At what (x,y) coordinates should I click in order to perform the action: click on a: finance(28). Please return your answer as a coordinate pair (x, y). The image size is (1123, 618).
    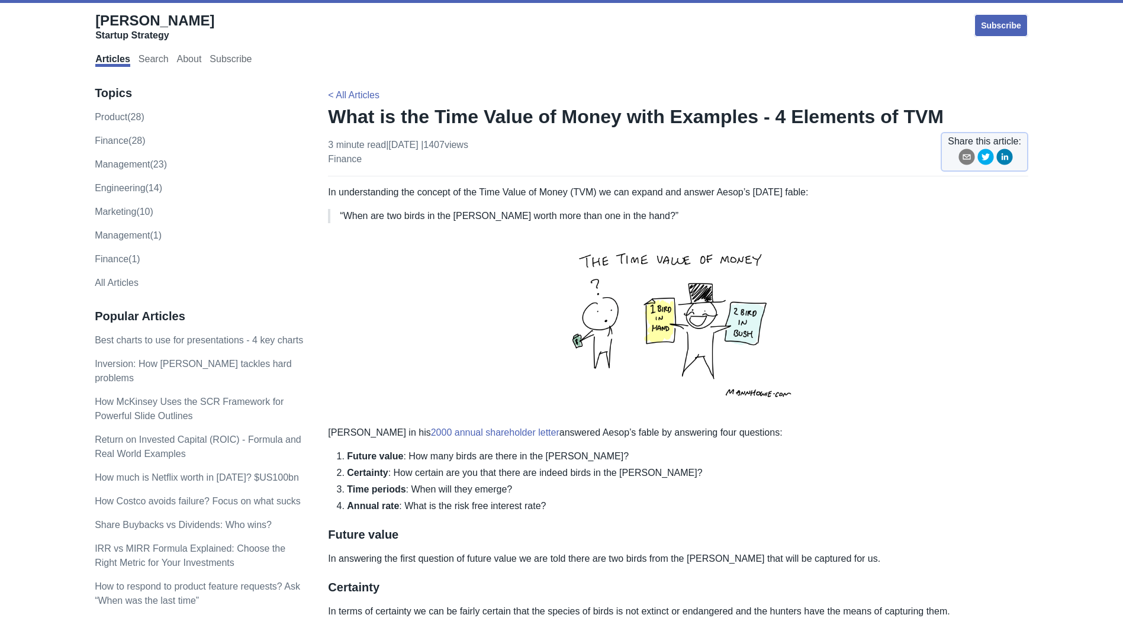
    Looking at the image, I should click on (120, 140).